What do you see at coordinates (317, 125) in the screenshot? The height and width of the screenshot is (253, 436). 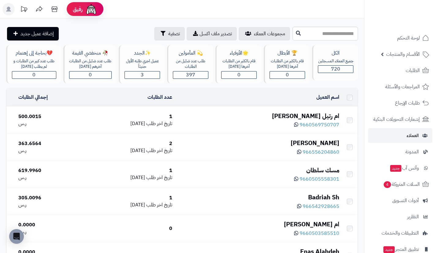 I see `a: 9660569750707` at bounding box center [317, 125].